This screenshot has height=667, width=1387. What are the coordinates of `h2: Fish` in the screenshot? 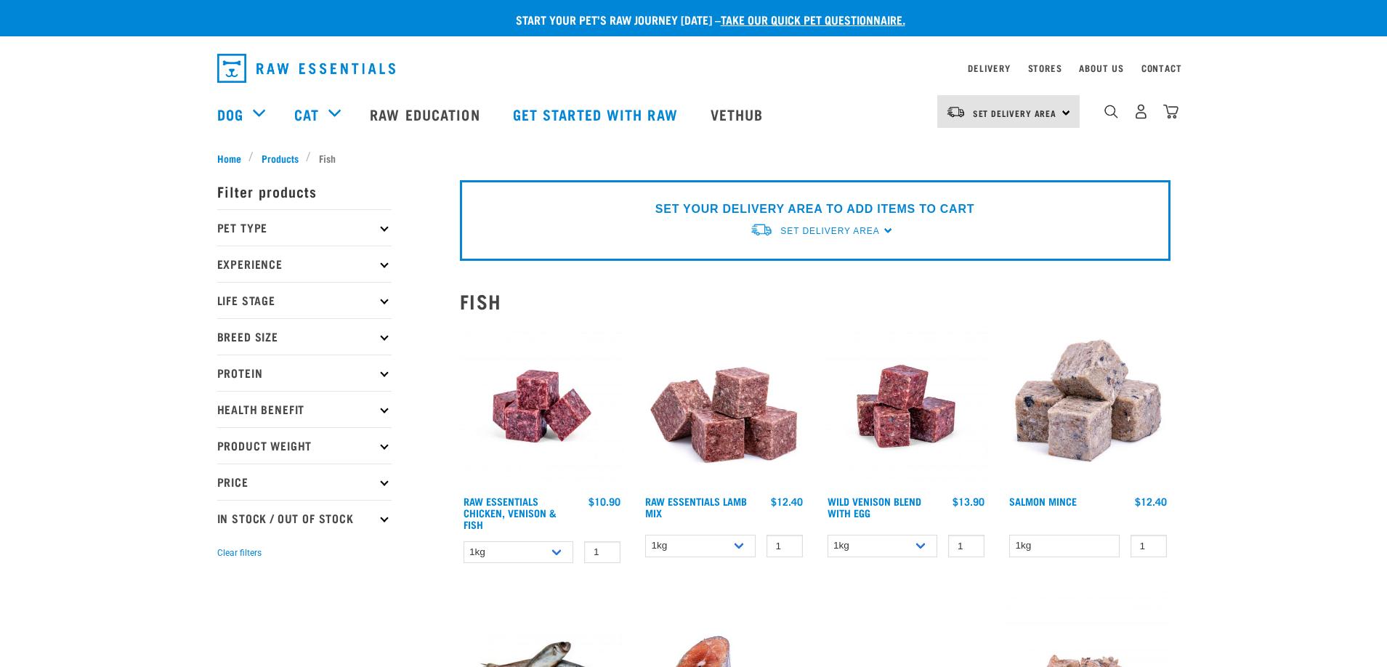 It's located at (815, 301).